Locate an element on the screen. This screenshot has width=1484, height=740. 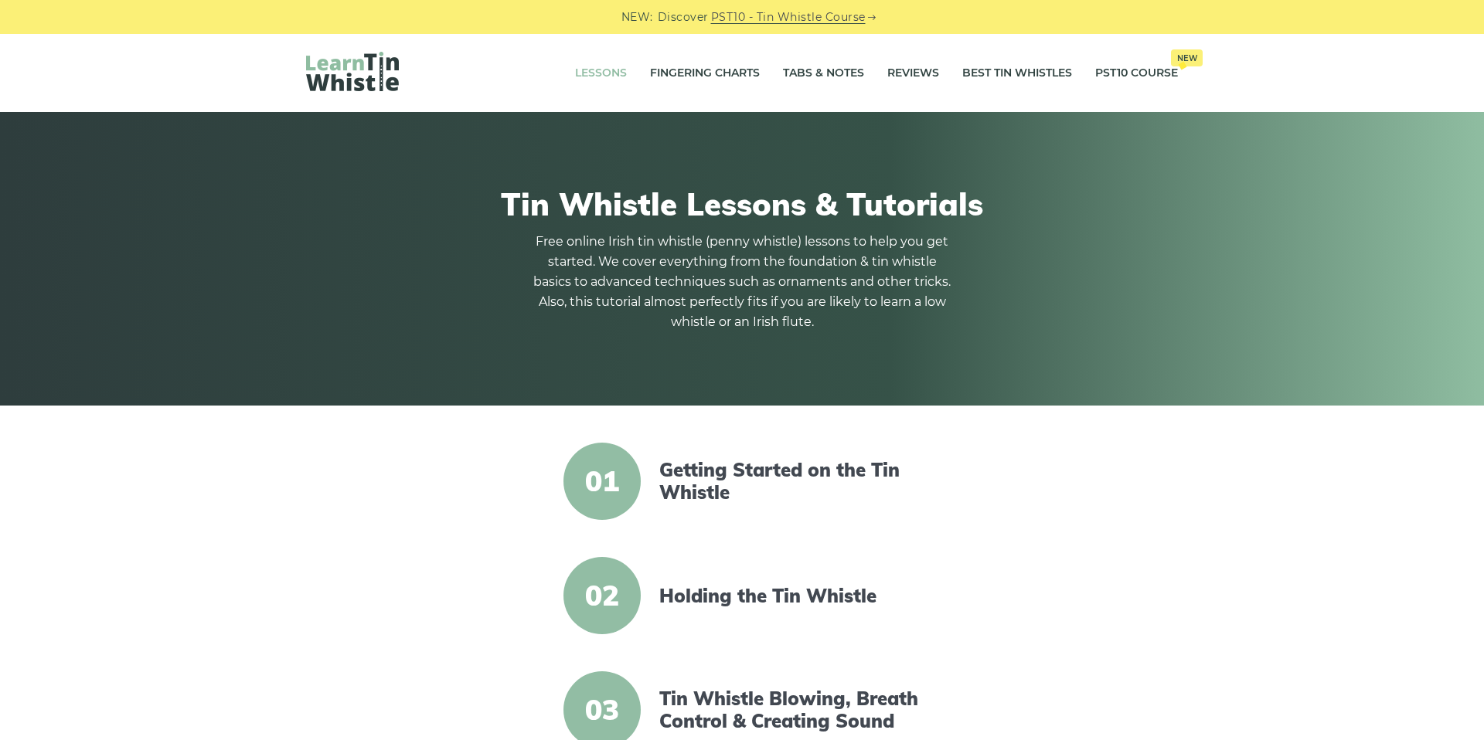
p: Free online Irish tin whistle (penny whistle) lessons to help you get started. We cover everythin... is located at coordinates (742, 282).